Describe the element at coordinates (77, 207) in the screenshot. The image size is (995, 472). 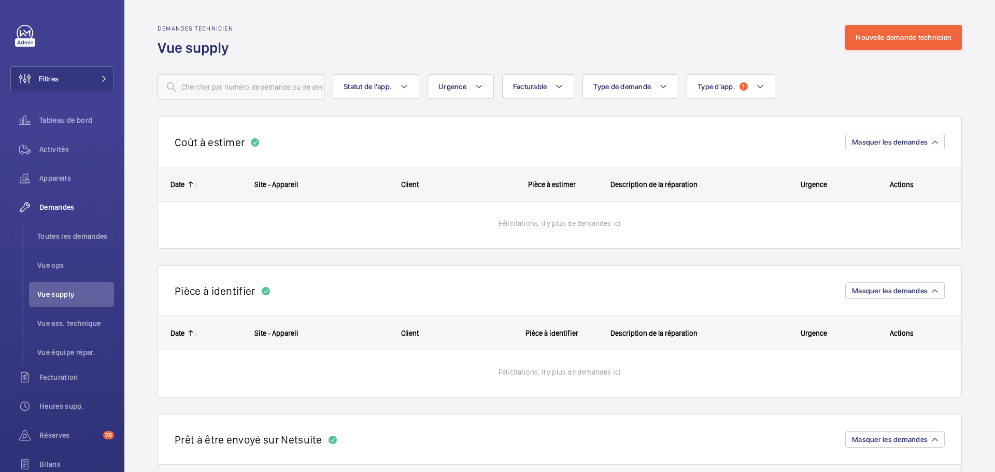
I see `span: Demandes` at that location.